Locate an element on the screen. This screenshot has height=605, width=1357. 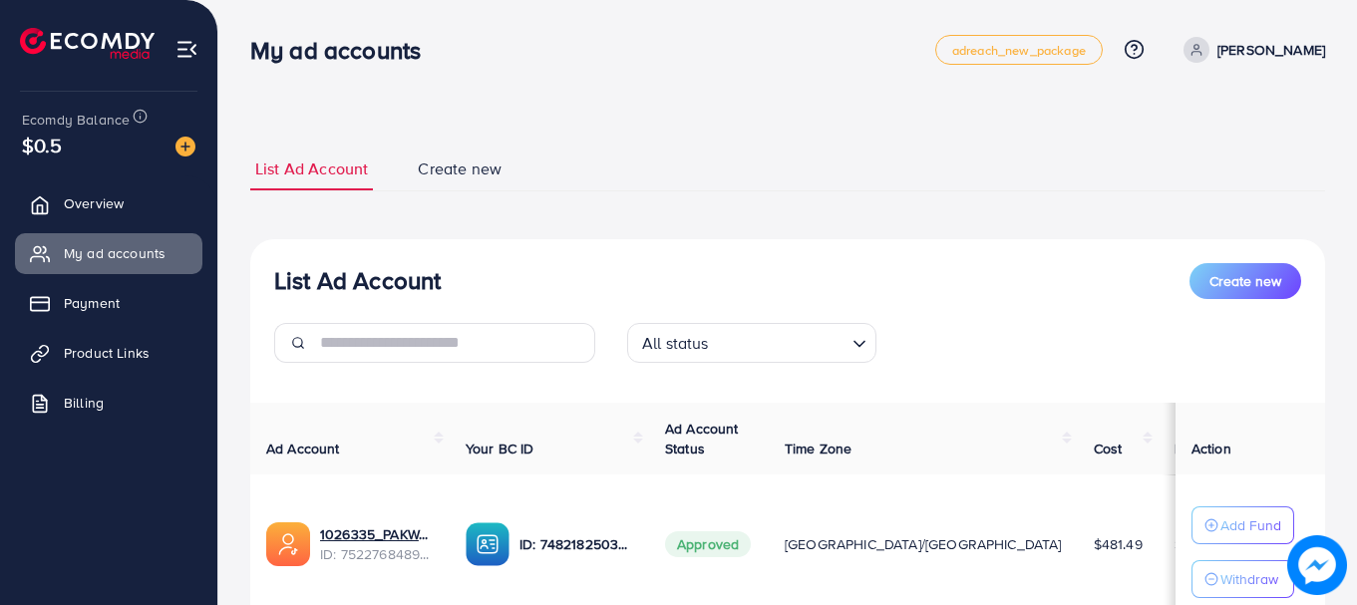
img: logo is located at coordinates (87, 43).